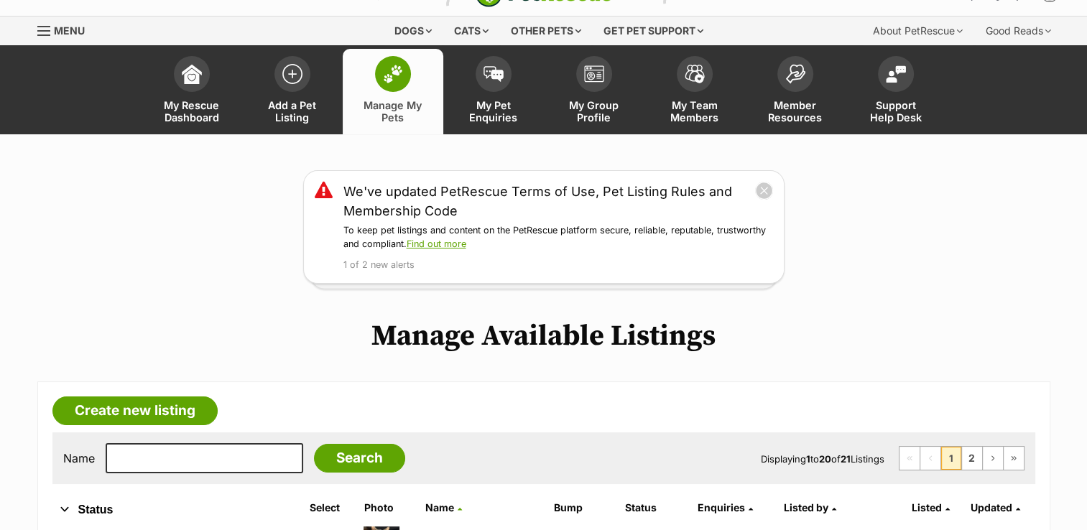  What do you see at coordinates (292, 91) in the screenshot?
I see `a: Add a Pet Listing` at bounding box center [292, 91].